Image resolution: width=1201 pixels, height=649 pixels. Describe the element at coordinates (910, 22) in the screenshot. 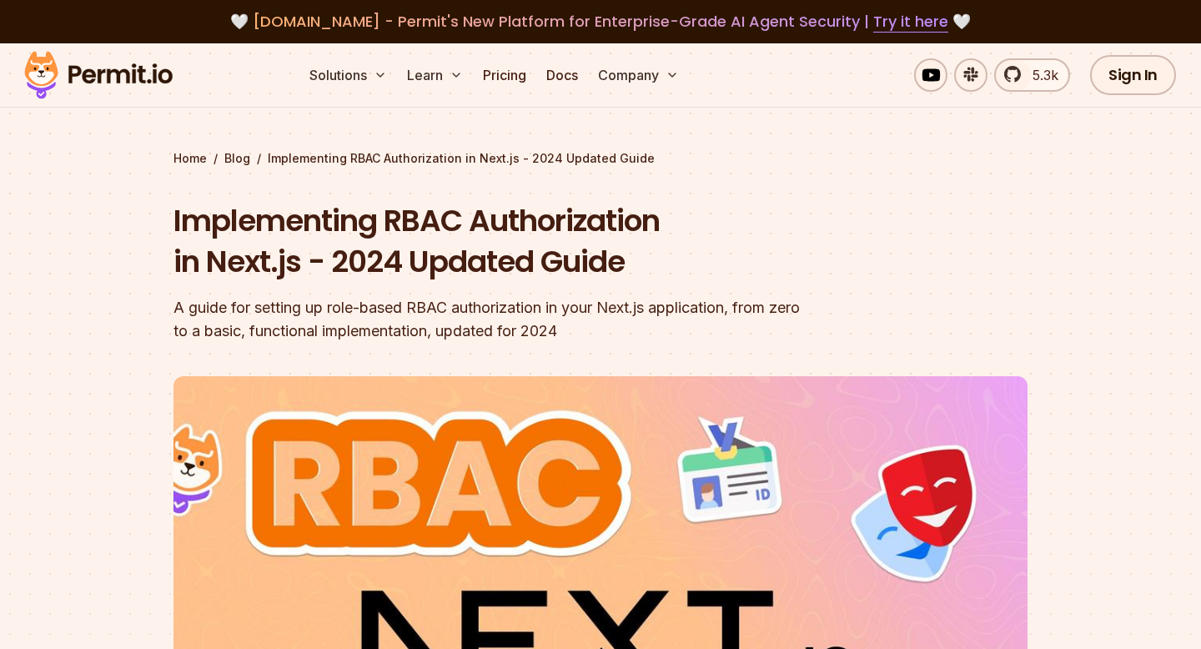

I see `a: Try it here` at that location.